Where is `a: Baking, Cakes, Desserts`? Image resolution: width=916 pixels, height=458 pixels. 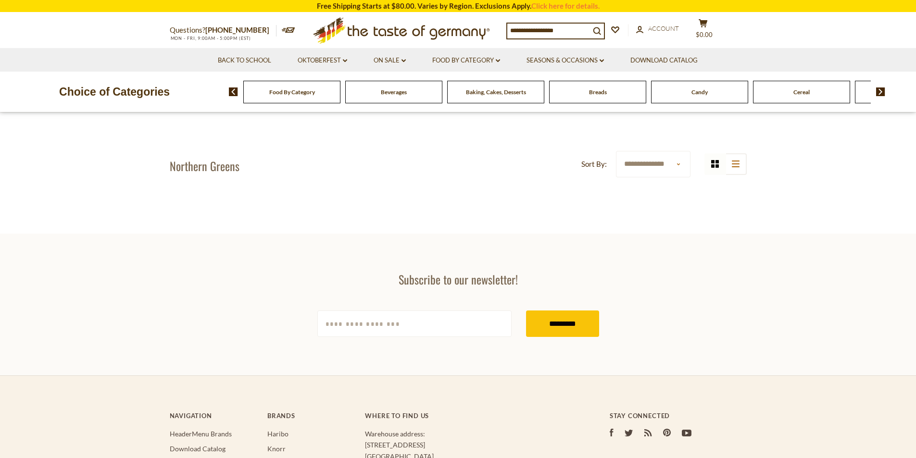 a: Baking, Cakes, Desserts is located at coordinates (496, 92).